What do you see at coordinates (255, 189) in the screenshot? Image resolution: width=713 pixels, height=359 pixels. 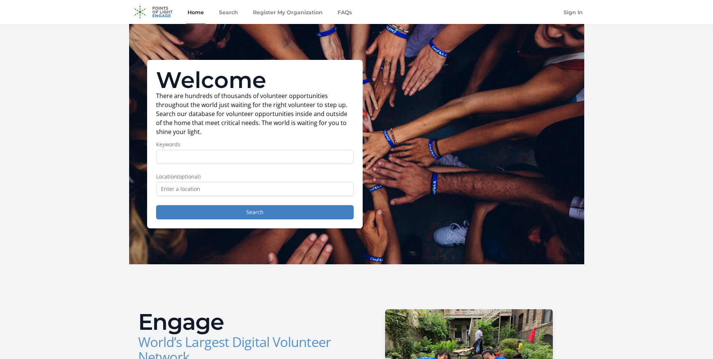 I see `input: Enter a location` at bounding box center [255, 189].